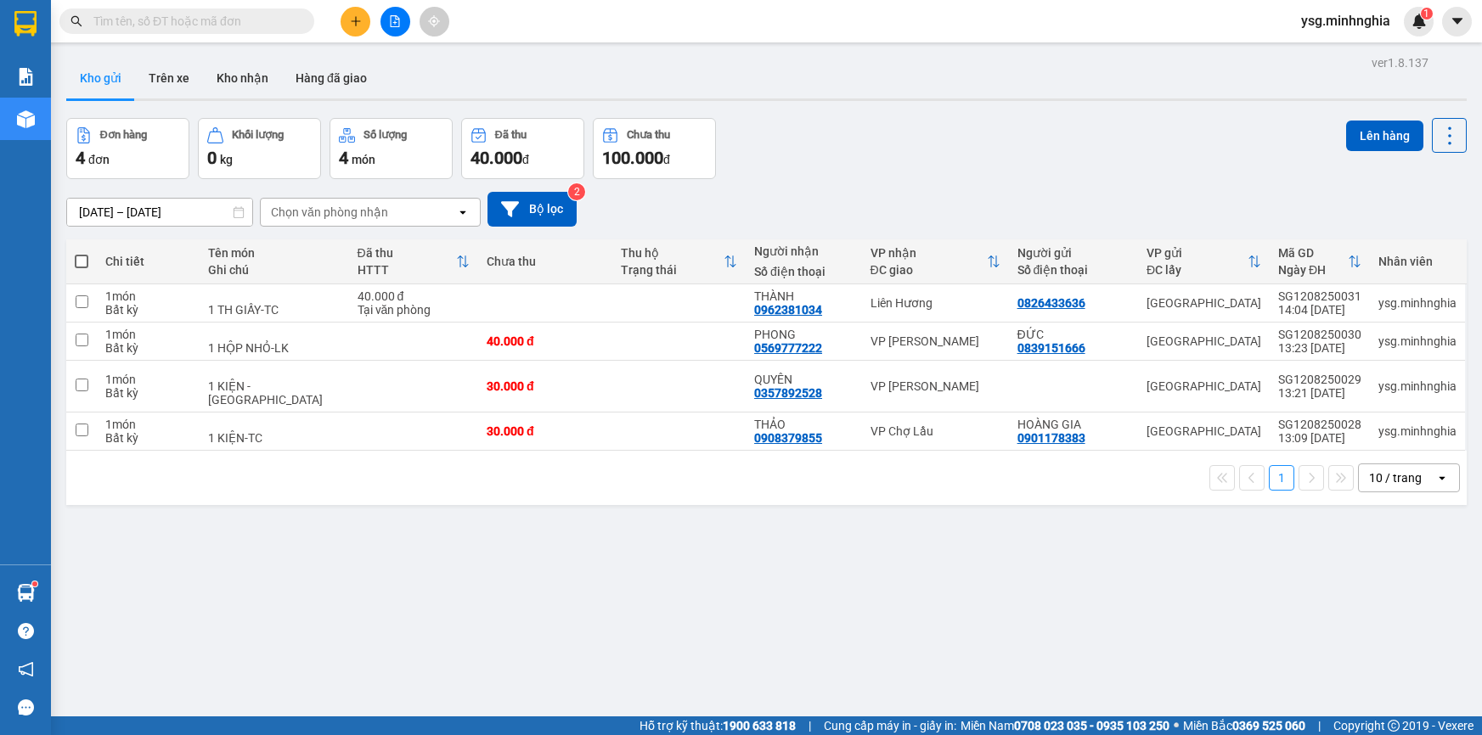 Image resolution: width=1482 pixels, height=735 pixels. What do you see at coordinates (194, 21) in the screenshot?
I see `input: Tìm tên, số ĐT hoặc mã đơn` at bounding box center [194, 21].